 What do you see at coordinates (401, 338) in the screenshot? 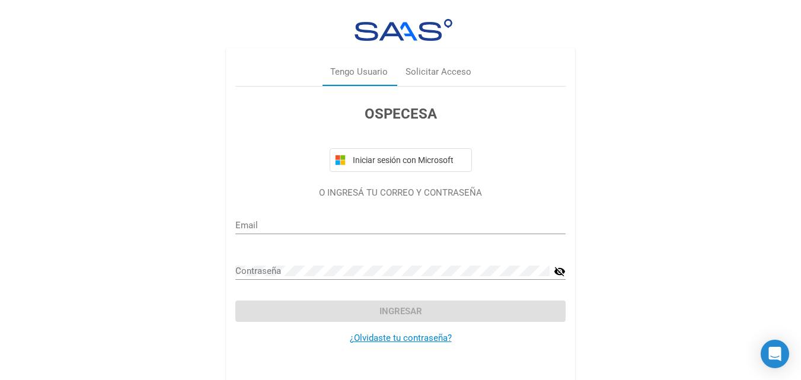
I see `a: ¿Olvidaste tu contraseña?` at bounding box center [401, 338].